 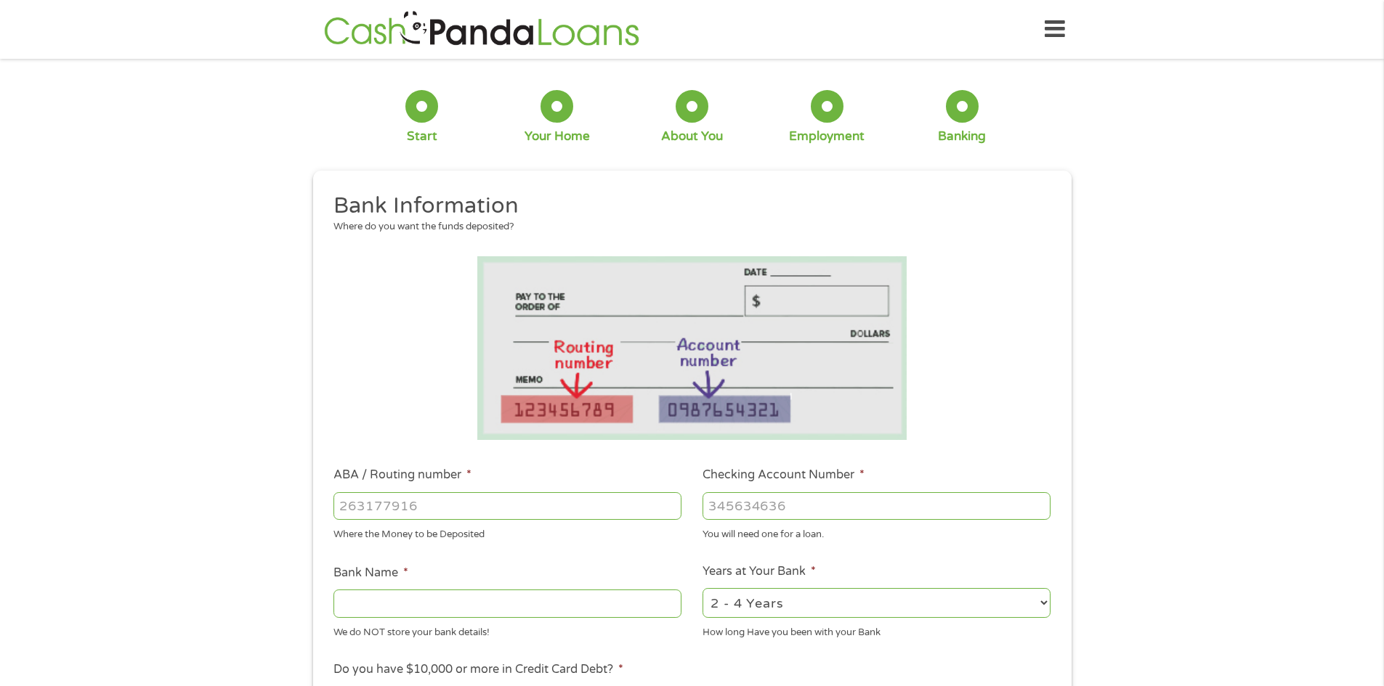 I want to click on label: Checking Account Number, so click(x=783, y=475).